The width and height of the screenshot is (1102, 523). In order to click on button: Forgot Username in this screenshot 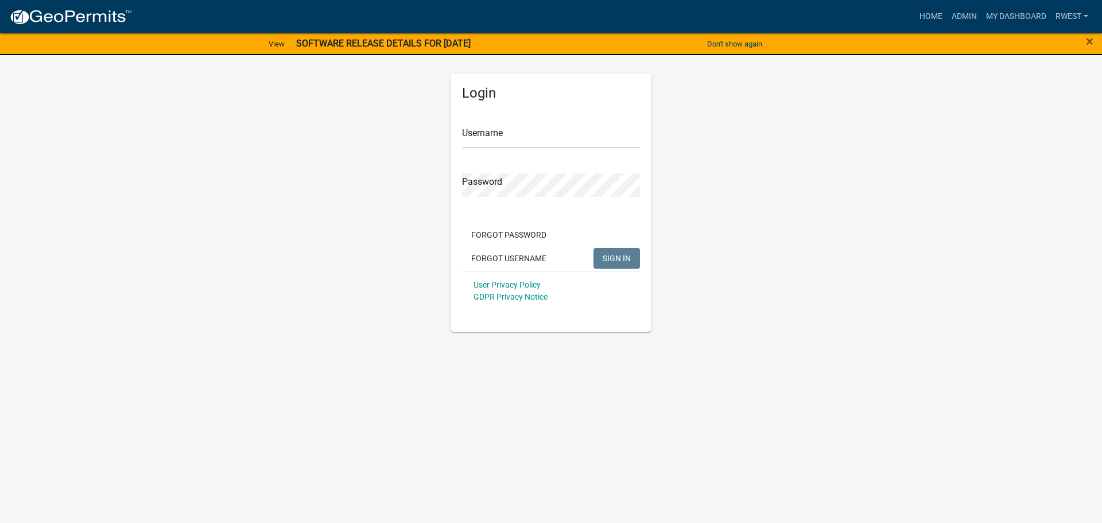, I will do `click(509, 258)`.